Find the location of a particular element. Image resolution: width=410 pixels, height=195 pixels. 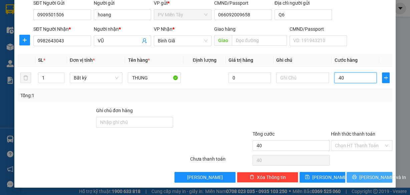

label: Hình thức thanh toán is located at coordinates (353, 134).